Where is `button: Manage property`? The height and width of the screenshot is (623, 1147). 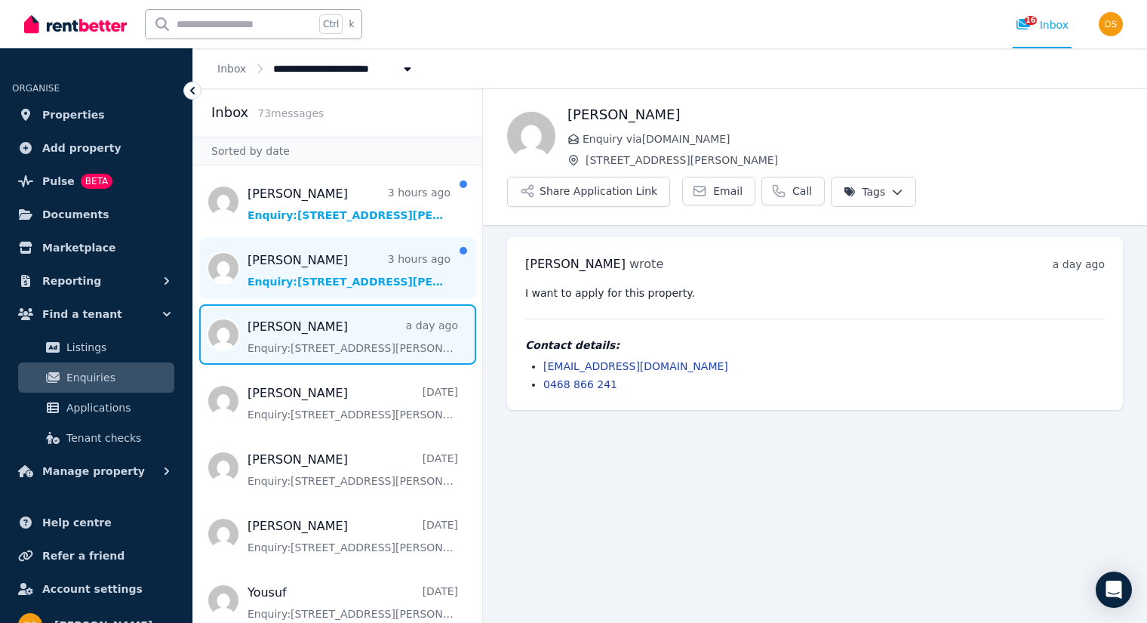
button: Manage property is located at coordinates (96, 471).